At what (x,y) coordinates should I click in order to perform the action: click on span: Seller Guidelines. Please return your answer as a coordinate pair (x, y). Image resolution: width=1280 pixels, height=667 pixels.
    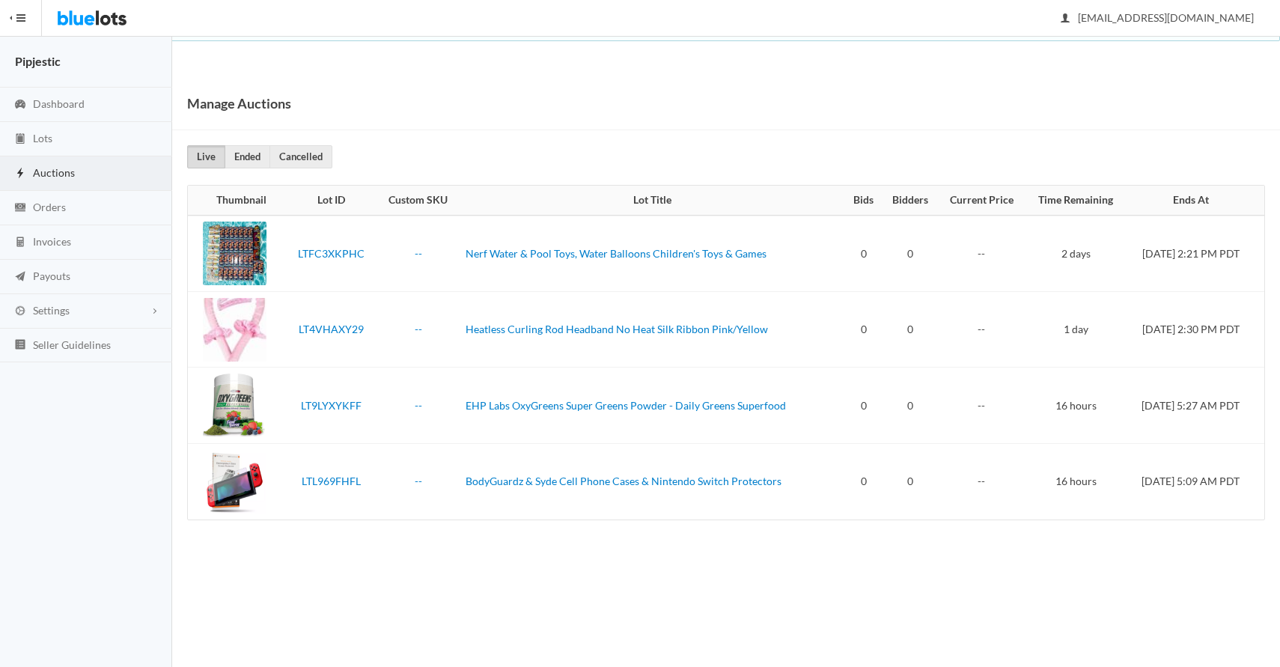
    Looking at the image, I should click on (72, 344).